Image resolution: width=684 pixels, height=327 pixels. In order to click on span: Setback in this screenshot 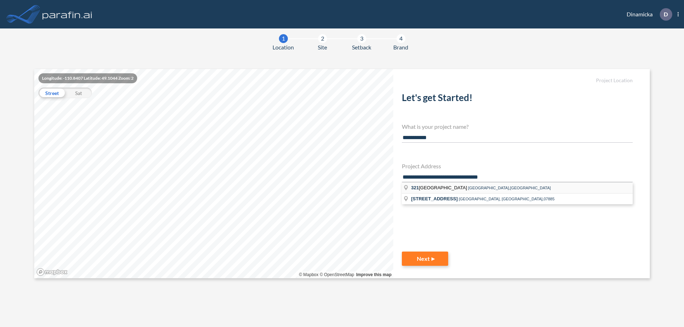, I will do `click(361, 47)`.